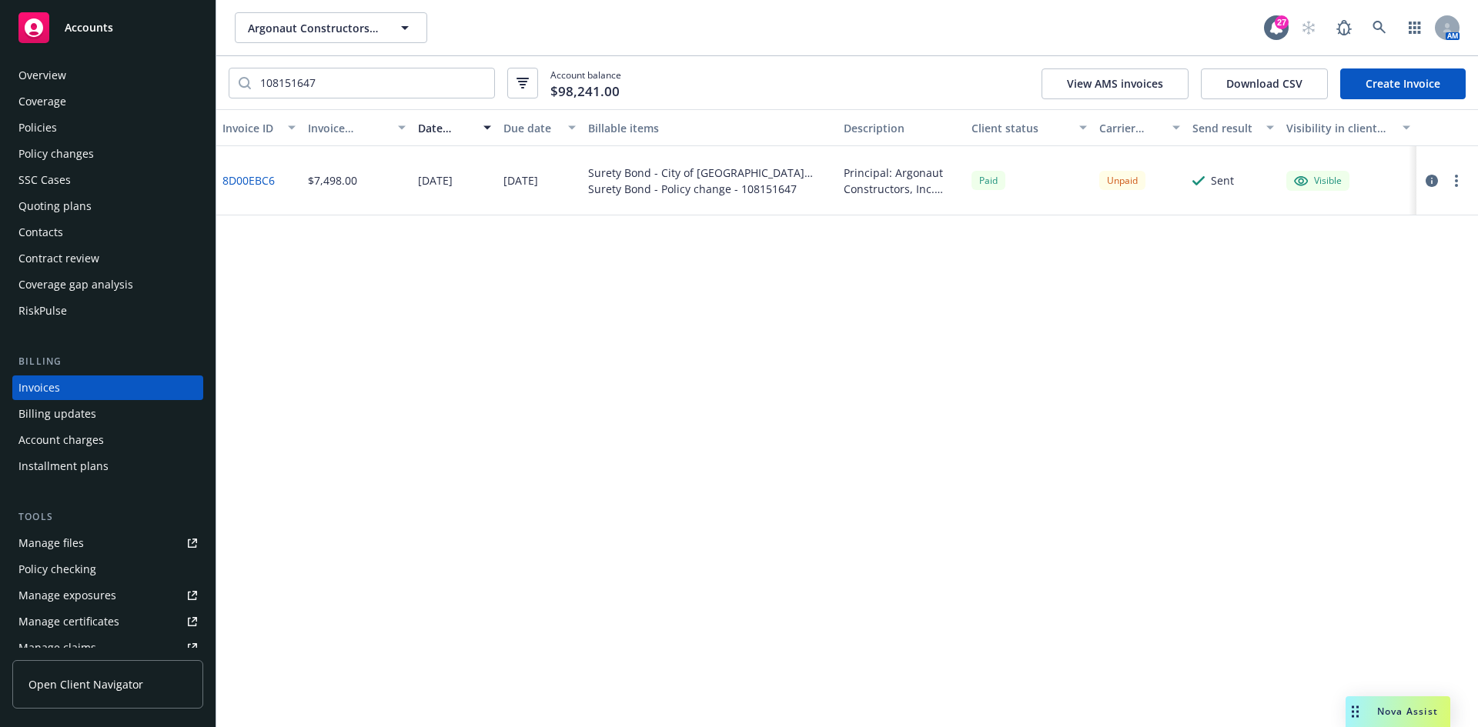  Describe the element at coordinates (108, 232) in the screenshot. I see `a: Contacts` at that location.